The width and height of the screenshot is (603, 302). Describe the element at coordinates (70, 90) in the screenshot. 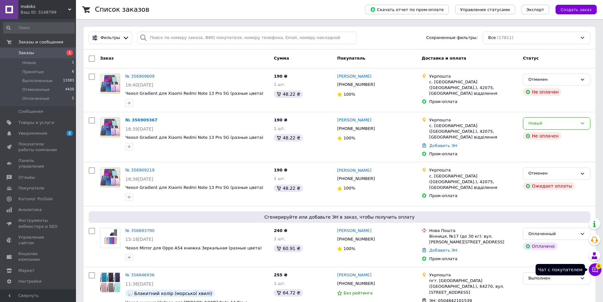

I see `span: 4420` at that location.